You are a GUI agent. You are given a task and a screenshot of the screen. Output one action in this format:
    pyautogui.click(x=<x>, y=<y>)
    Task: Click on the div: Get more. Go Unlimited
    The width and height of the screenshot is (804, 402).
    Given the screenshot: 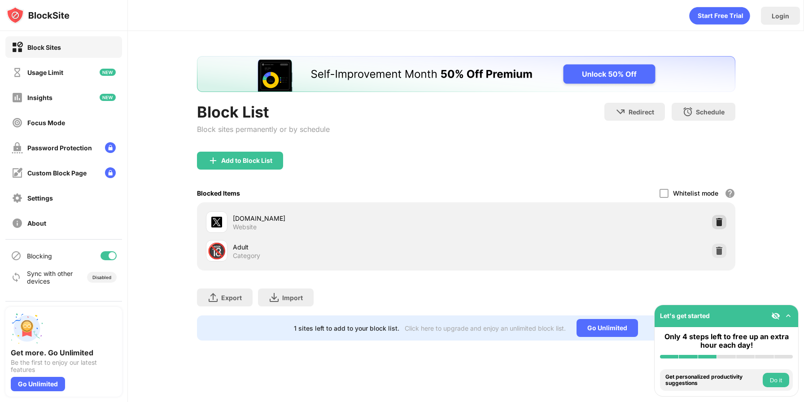 What is the action you would take?
    pyautogui.click(x=64, y=353)
    